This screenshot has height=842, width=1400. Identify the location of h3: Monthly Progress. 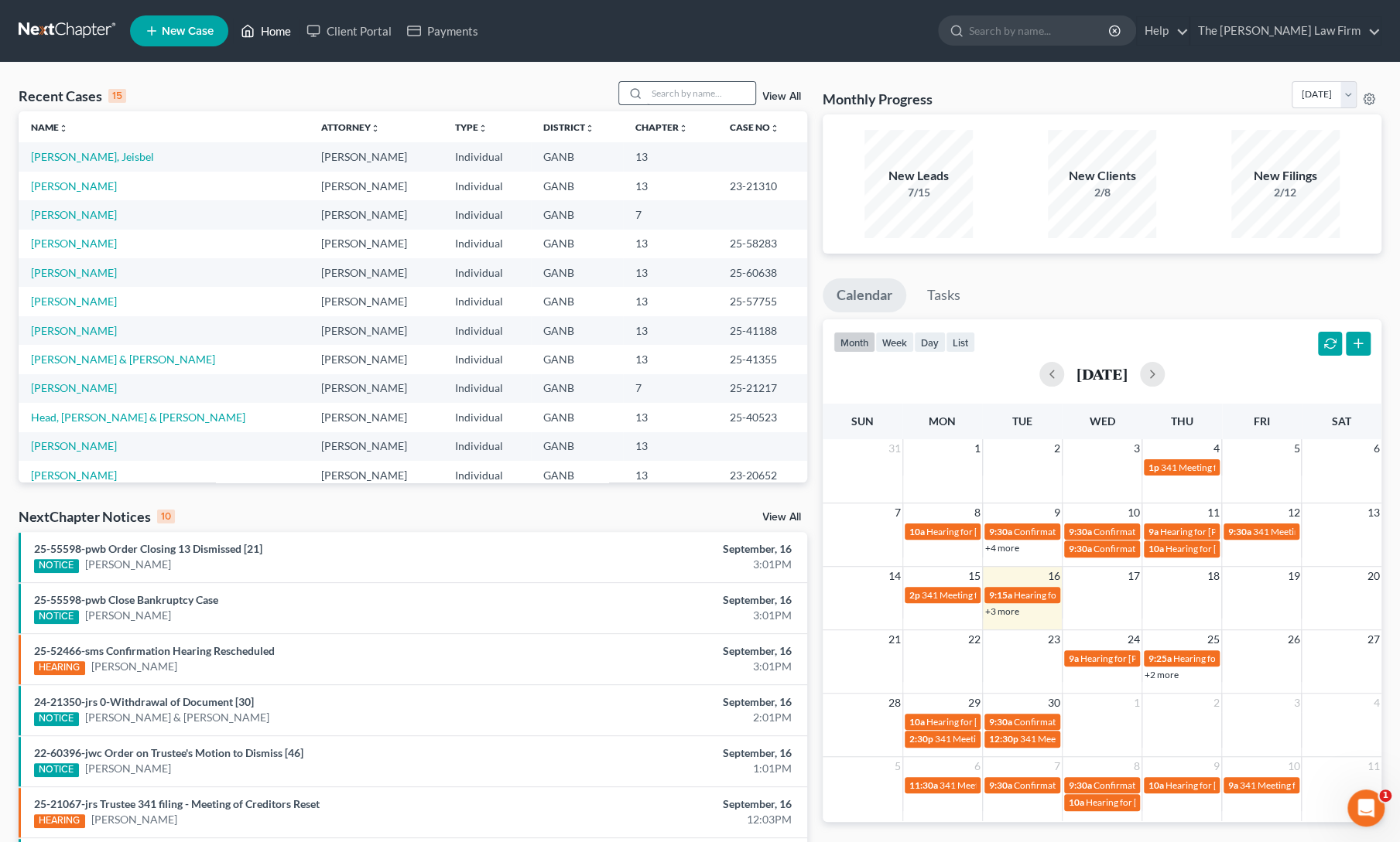
(878, 99).